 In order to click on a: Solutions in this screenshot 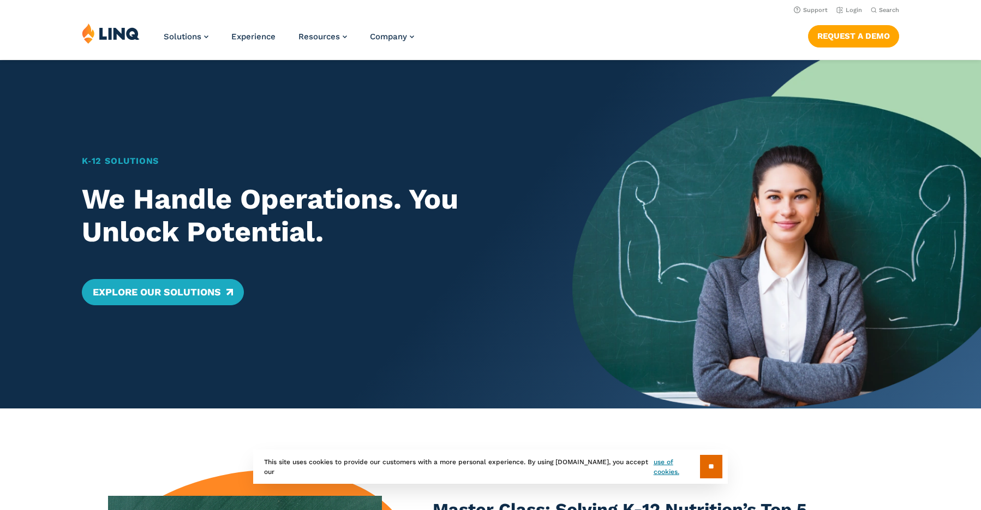, I will do `click(186, 37)`.